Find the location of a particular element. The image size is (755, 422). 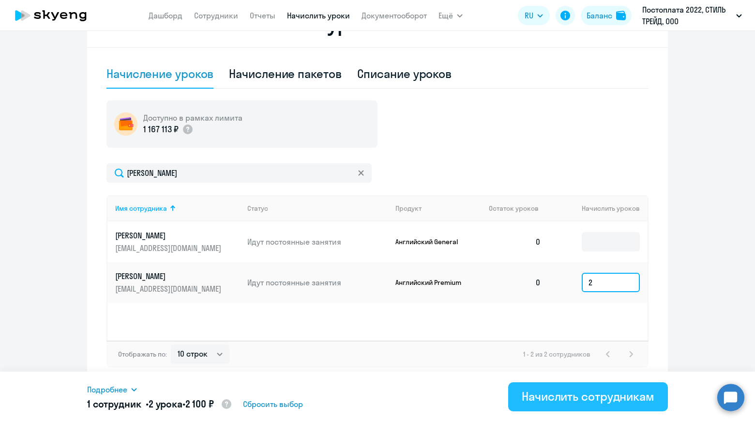

div: Баланс is located at coordinates (599, 15).